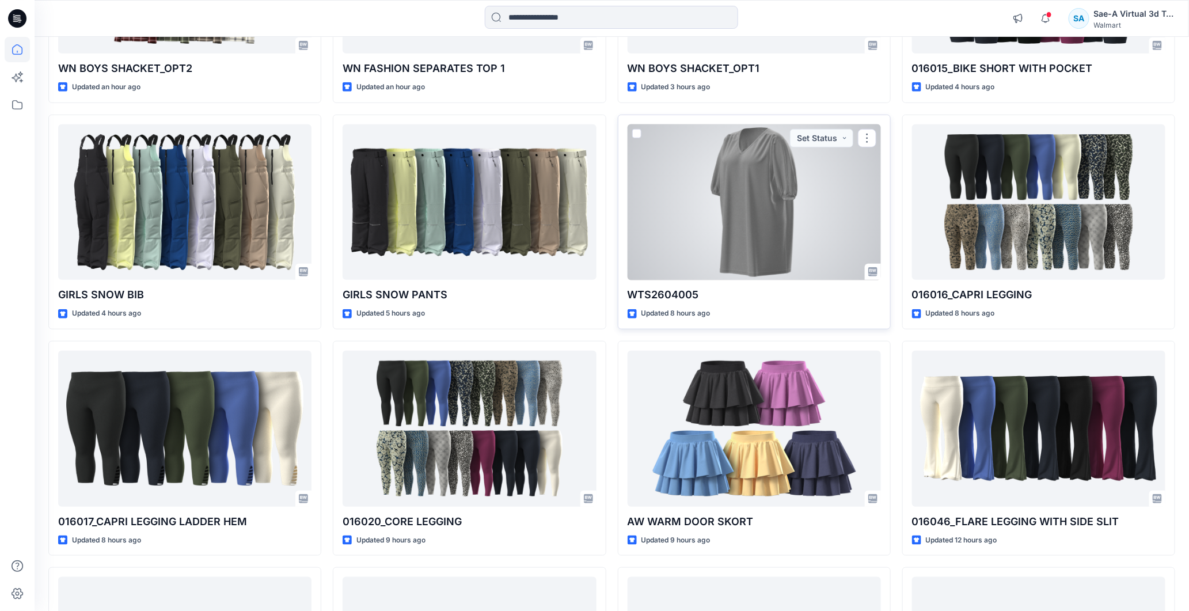 Image resolution: width=1189 pixels, height=611 pixels. Describe the element at coordinates (469, 202) in the screenshot. I see `a: GIRLS SNOW PANTS` at that location.